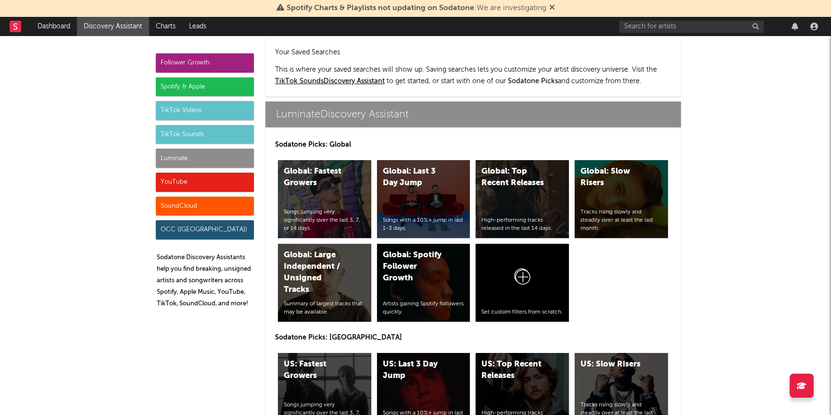 This screenshot has height=415, width=831. Describe the element at coordinates (622, 199) in the screenshot. I see `a: Global: Slow RisersTracks rising slowly and steadily over at least the last month.` at that location.